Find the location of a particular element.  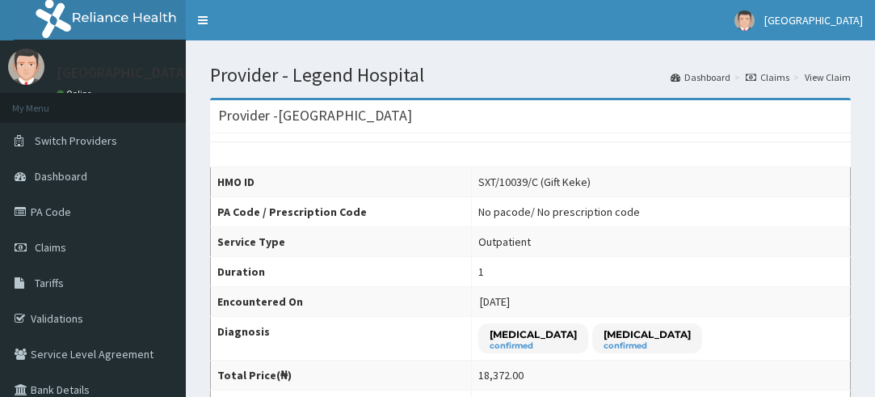

div: No pacode / No prescription code is located at coordinates (559, 212).